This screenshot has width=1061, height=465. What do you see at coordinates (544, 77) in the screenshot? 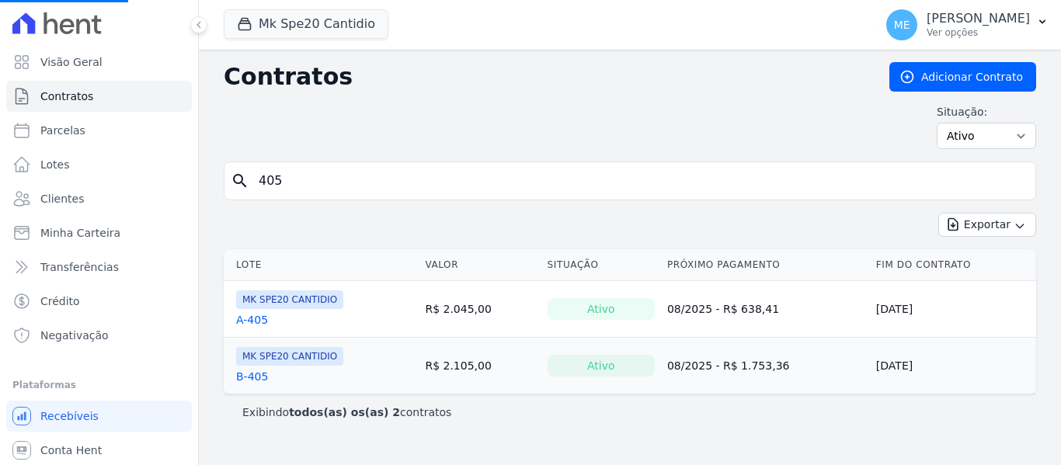
I see `h2: Contratos` at bounding box center [544, 77].